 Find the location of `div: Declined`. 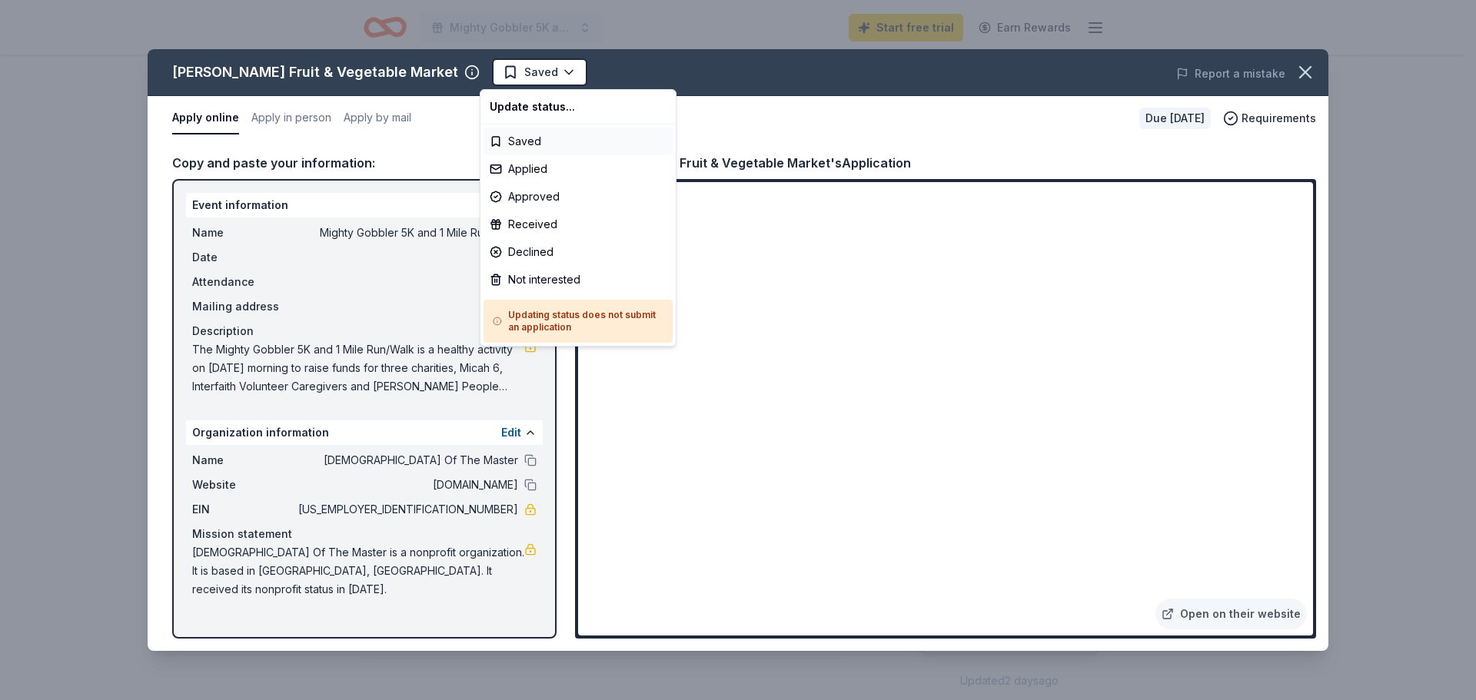

div: Declined is located at coordinates (578, 252).